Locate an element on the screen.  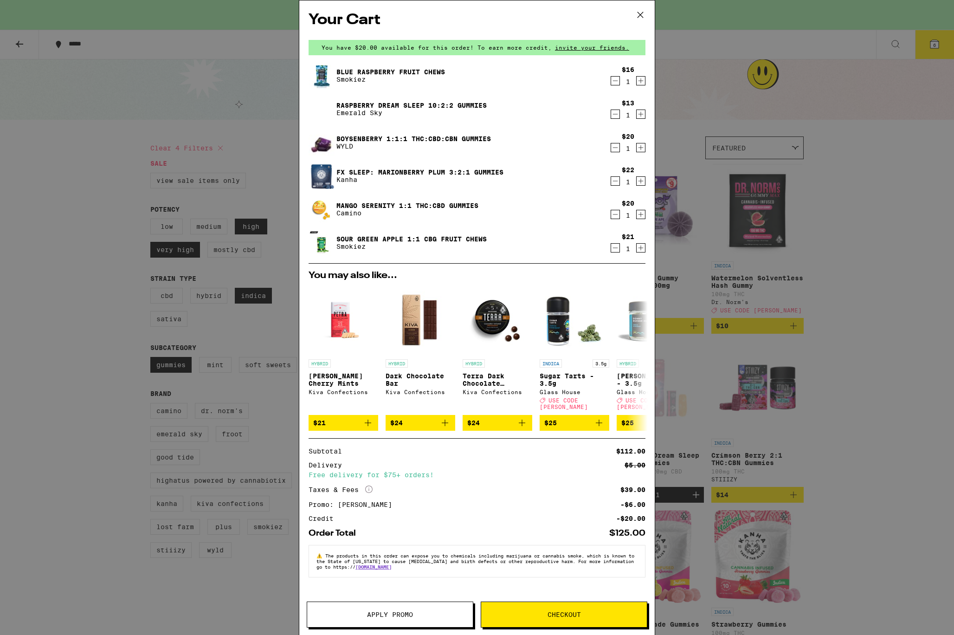
span: Apply Promo is located at coordinates (390, 614).